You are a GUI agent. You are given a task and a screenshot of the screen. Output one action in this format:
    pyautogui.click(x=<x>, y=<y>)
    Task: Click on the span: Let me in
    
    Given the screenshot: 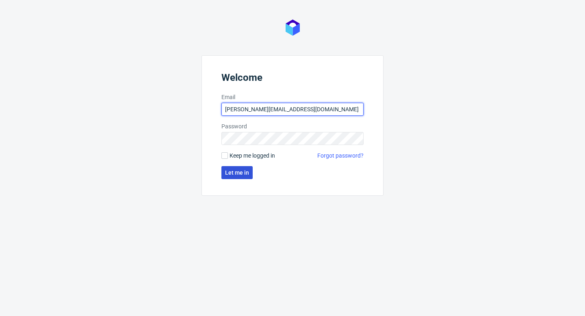 What is the action you would take?
    pyautogui.click(x=237, y=173)
    